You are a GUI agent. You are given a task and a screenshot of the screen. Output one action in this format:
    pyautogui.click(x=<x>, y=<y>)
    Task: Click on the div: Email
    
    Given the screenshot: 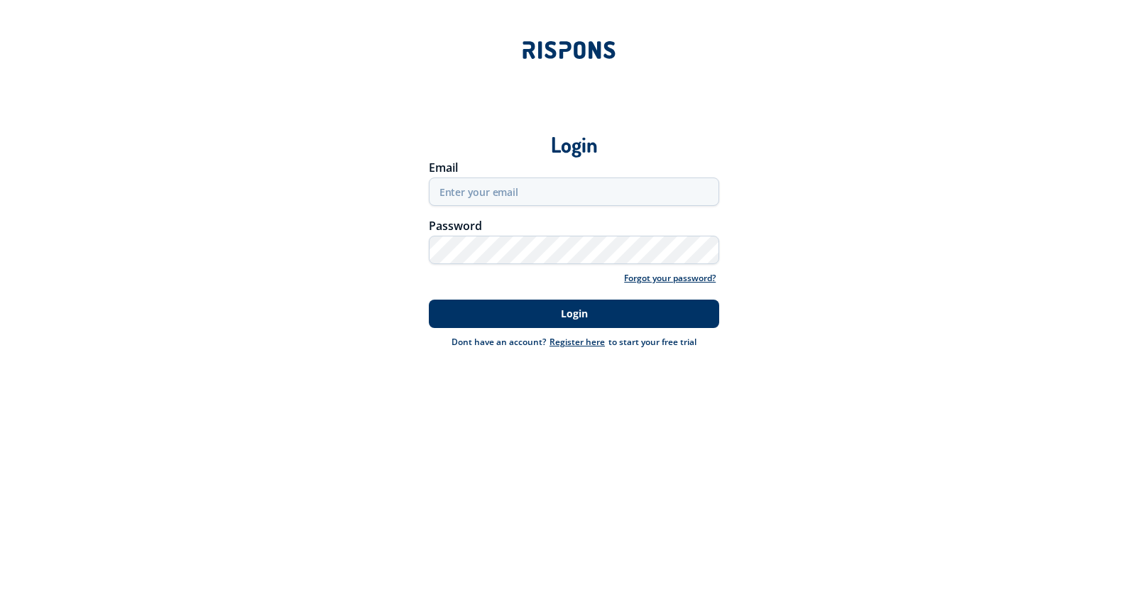 What is the action you would take?
    pyautogui.click(x=574, y=168)
    